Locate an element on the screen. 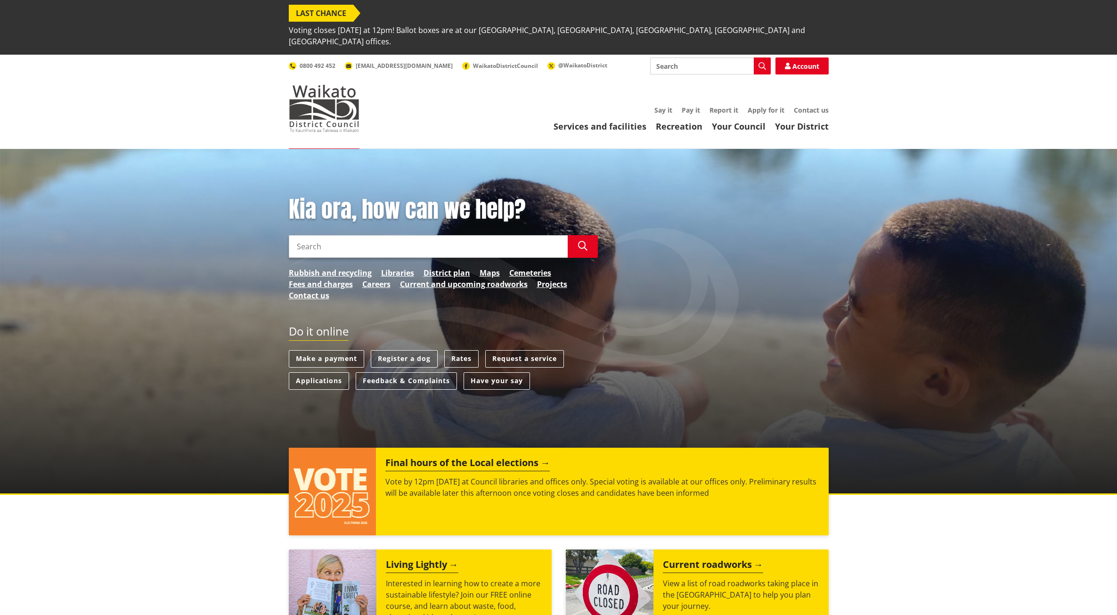  a: Make a payment is located at coordinates (326, 358).